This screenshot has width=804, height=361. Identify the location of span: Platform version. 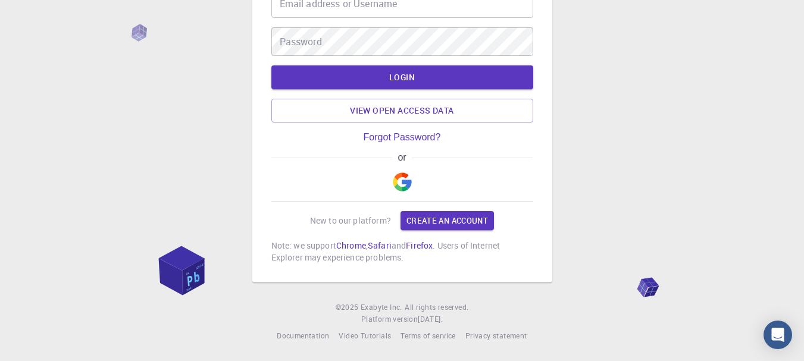
(389, 320).